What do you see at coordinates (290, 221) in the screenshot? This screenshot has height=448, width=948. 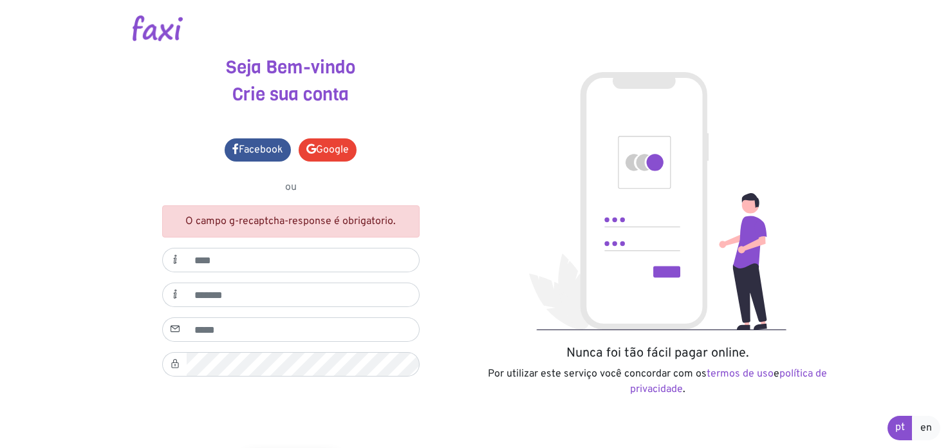 I see `span: O campo g-recaptcha-response é obrigatorio.` at bounding box center [290, 221].